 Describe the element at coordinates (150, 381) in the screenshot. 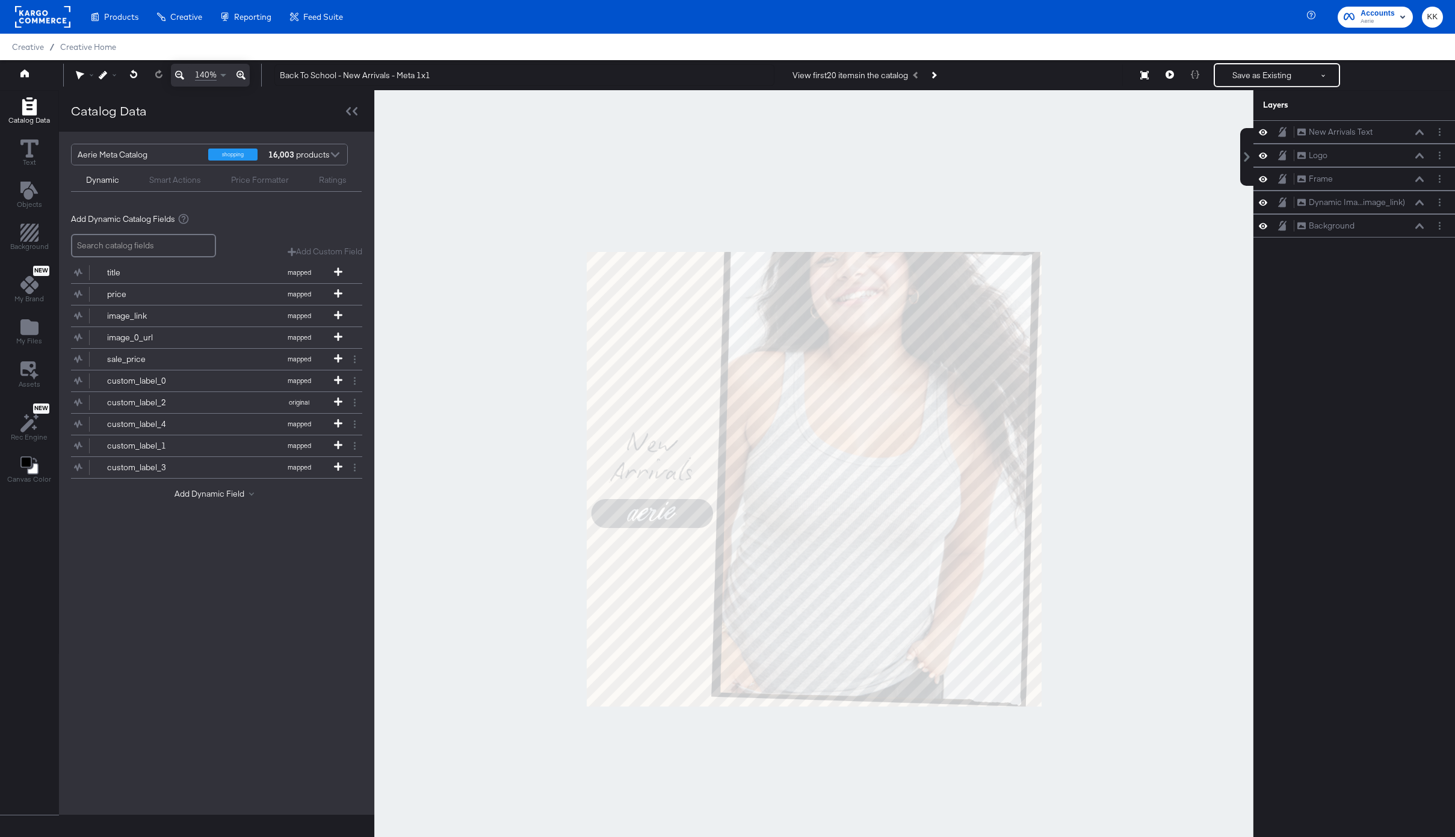

I see `div: custom_label_0` at that location.